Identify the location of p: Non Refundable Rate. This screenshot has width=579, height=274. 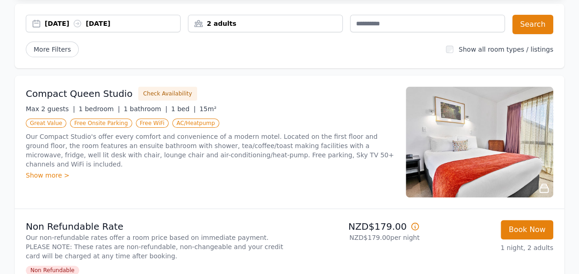
(156, 226).